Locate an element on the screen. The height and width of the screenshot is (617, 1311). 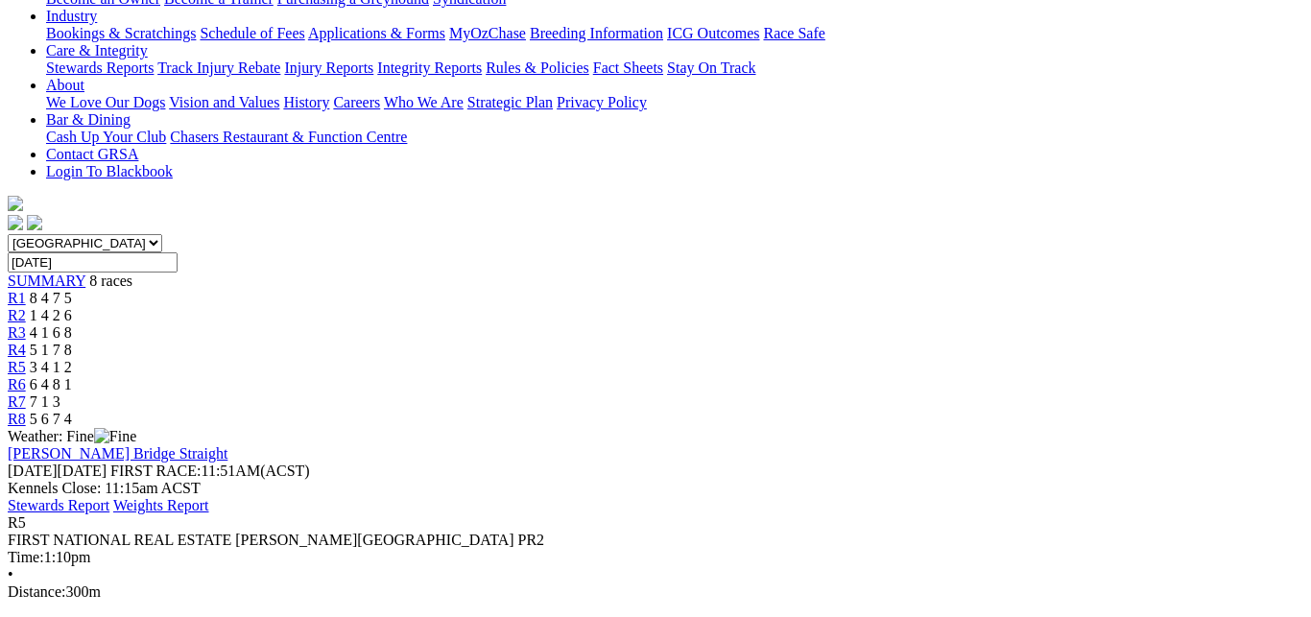
a: Bar & Dining is located at coordinates (88, 119).